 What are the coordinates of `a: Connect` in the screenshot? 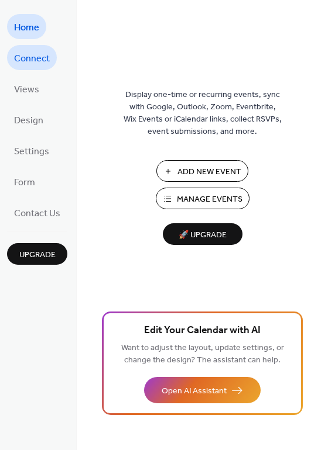 It's located at (32, 57).